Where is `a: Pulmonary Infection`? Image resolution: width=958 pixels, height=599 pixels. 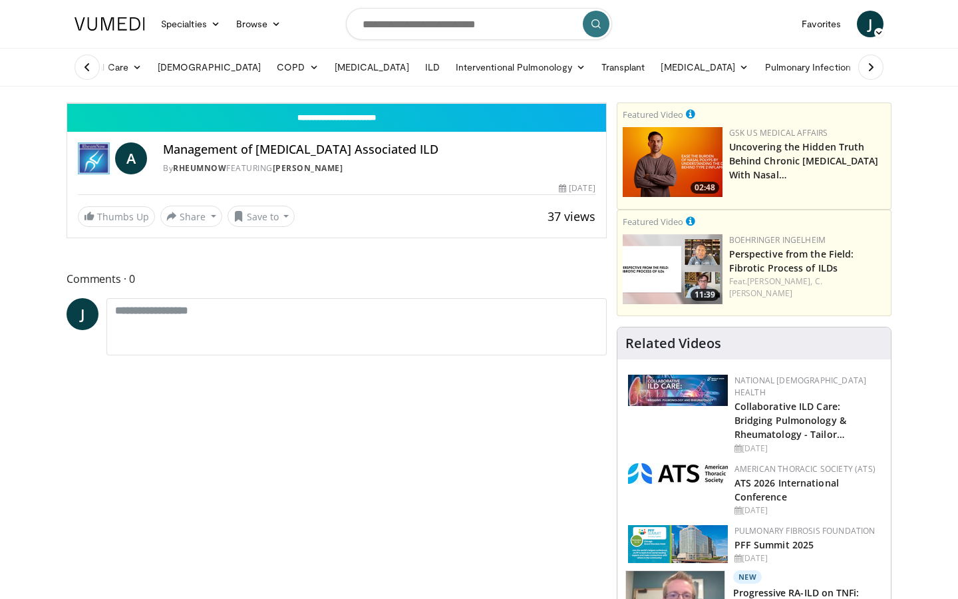
a: Pulmonary Infection is located at coordinates (814, 67).